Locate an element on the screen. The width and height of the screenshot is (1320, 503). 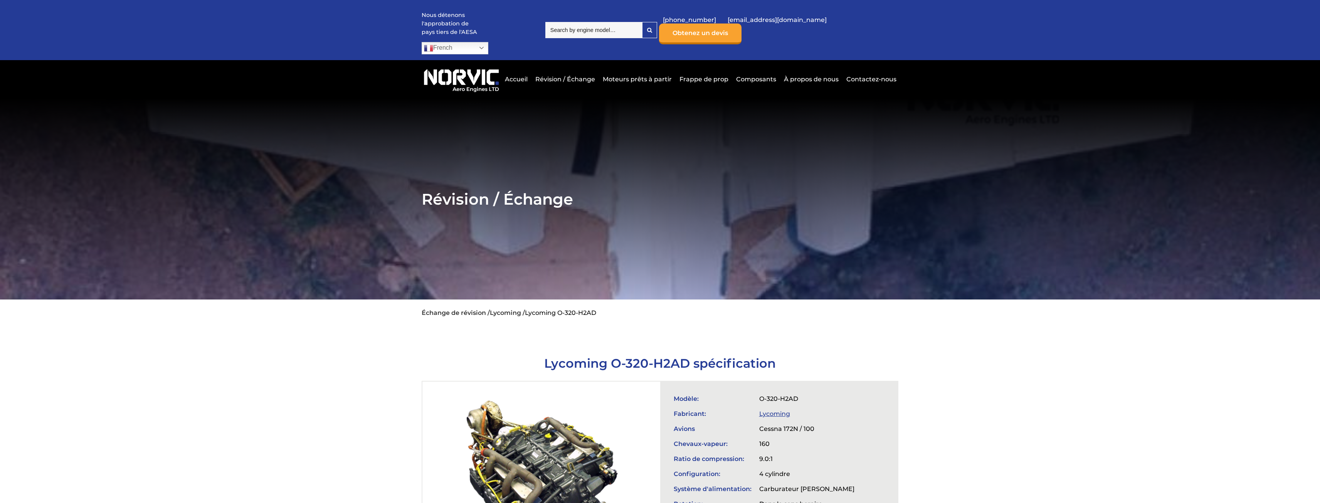
a: Obtenez un devis is located at coordinates (700, 34).